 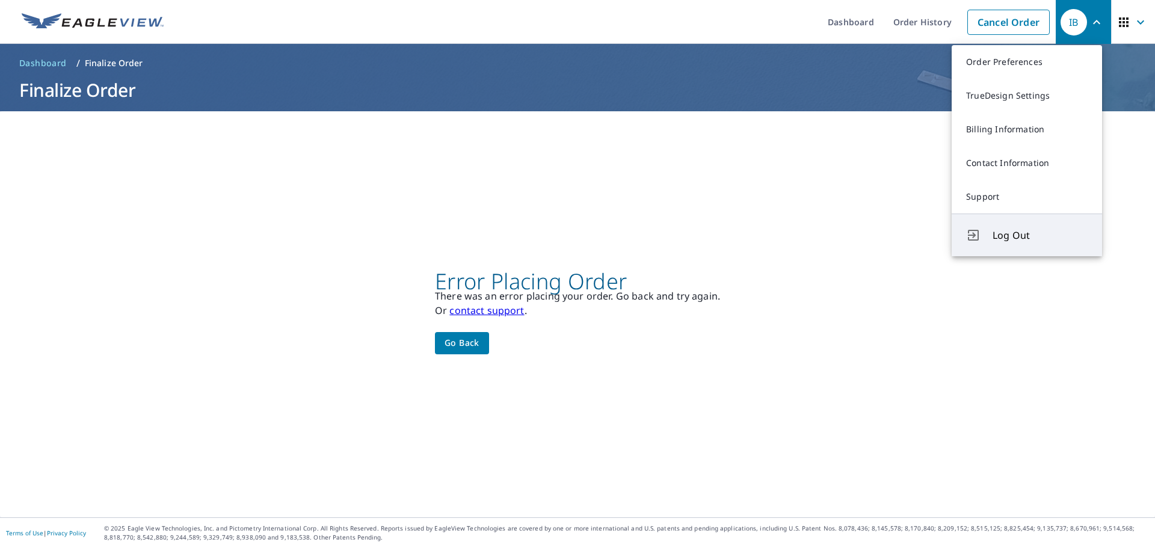 I want to click on nav: breadcrumb, so click(x=578, y=63).